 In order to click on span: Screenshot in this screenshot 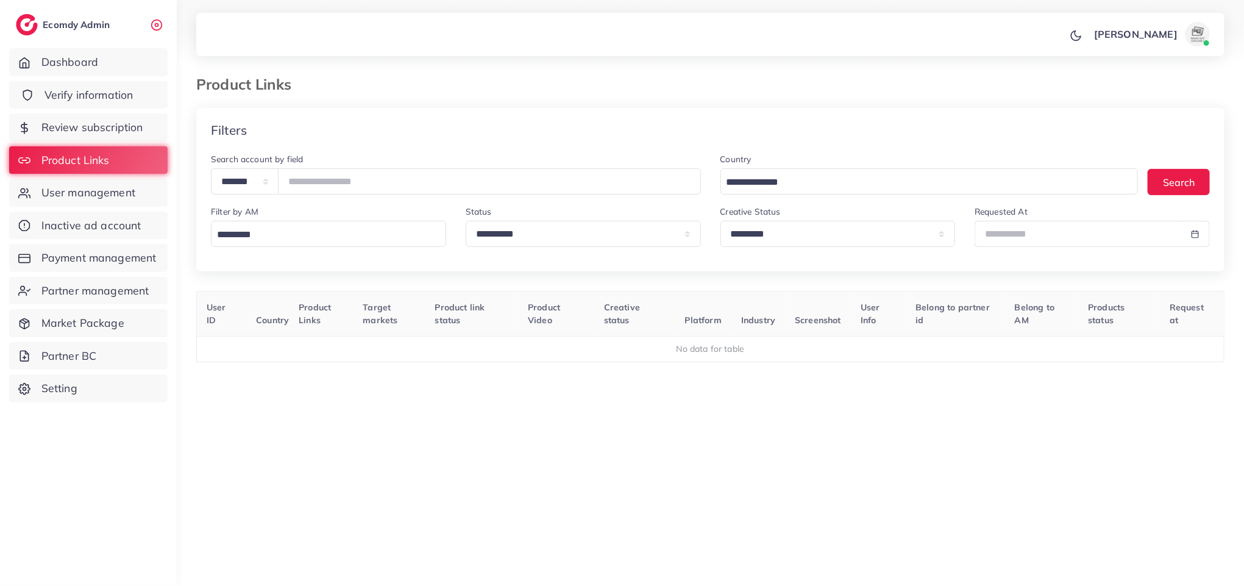, I will do `click(818, 320)`.